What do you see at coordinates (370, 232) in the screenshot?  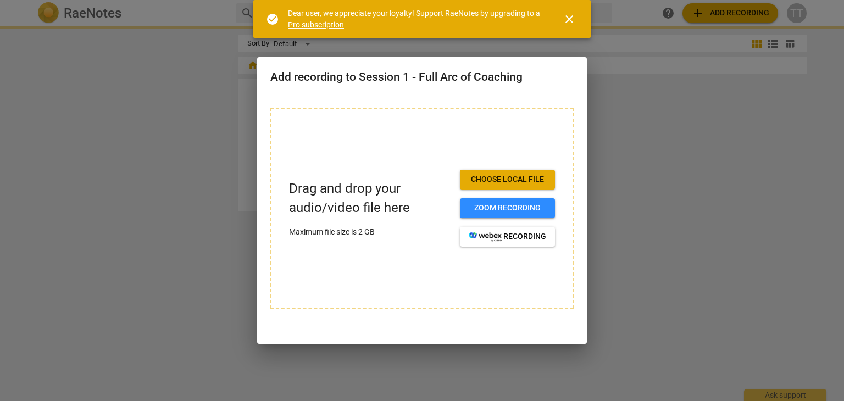 I see `p: Maximum file size is 2 GB` at bounding box center [370, 232].